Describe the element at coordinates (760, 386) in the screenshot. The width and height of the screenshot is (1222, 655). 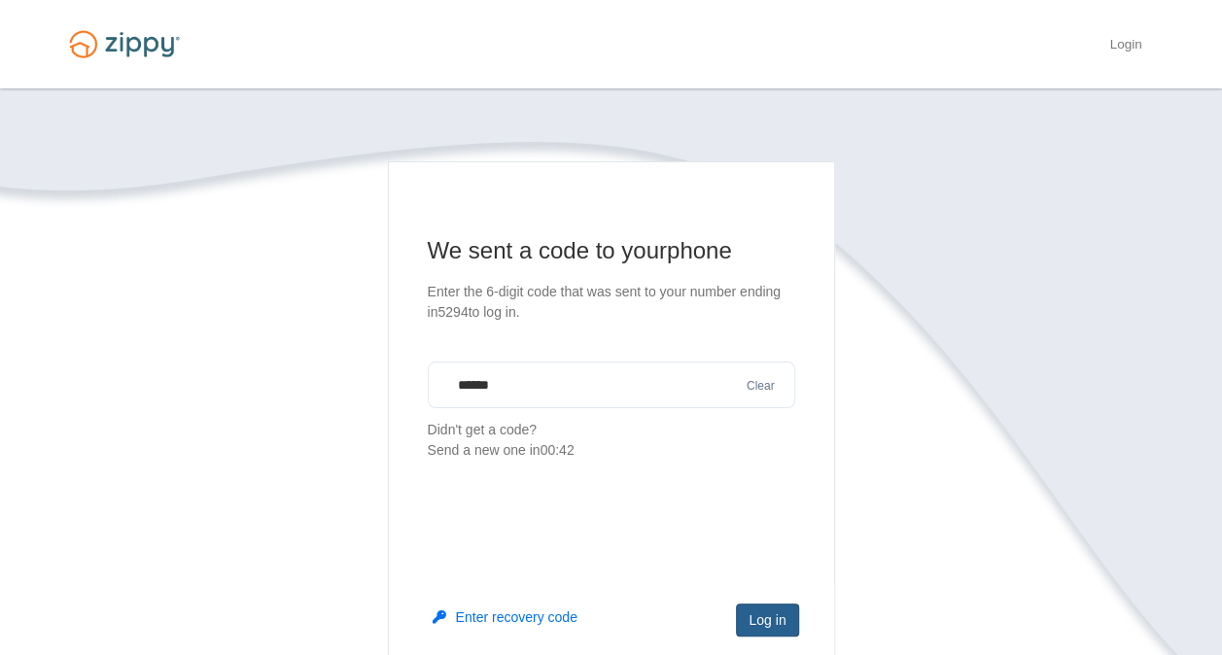
I see `button: Clear` at that location.